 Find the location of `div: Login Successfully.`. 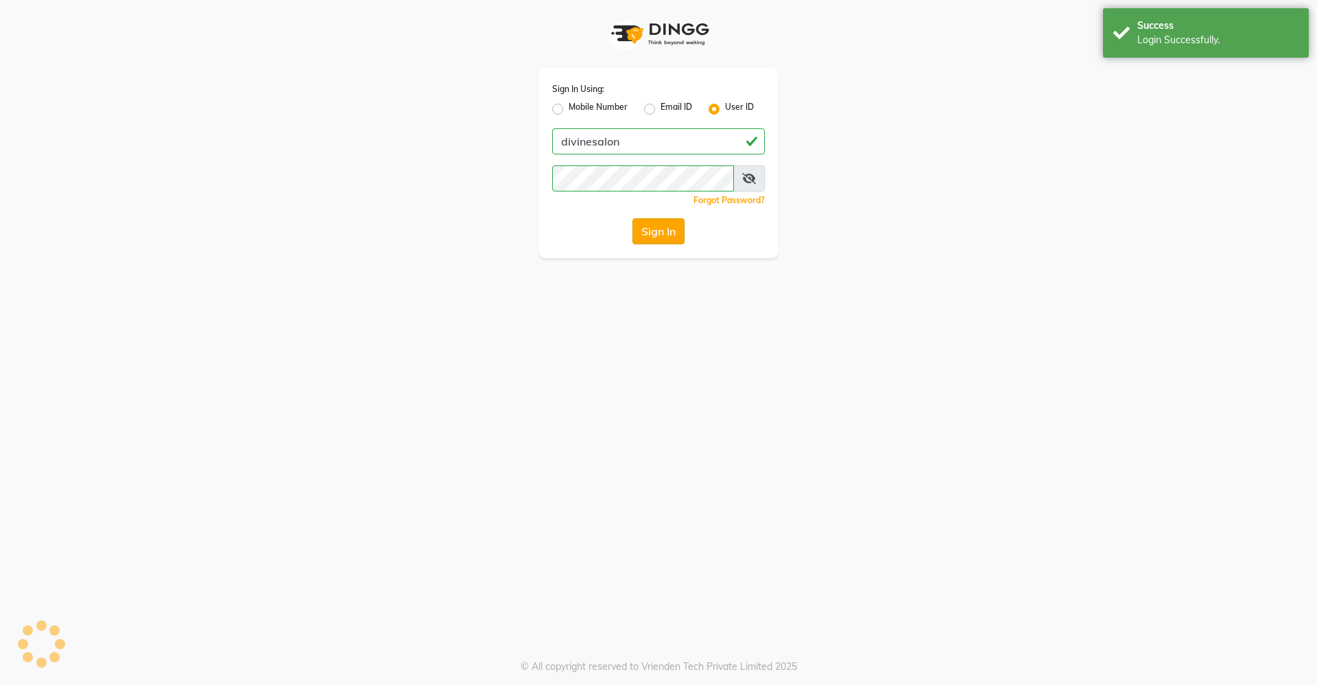

div: Login Successfully. is located at coordinates (1218, 40).